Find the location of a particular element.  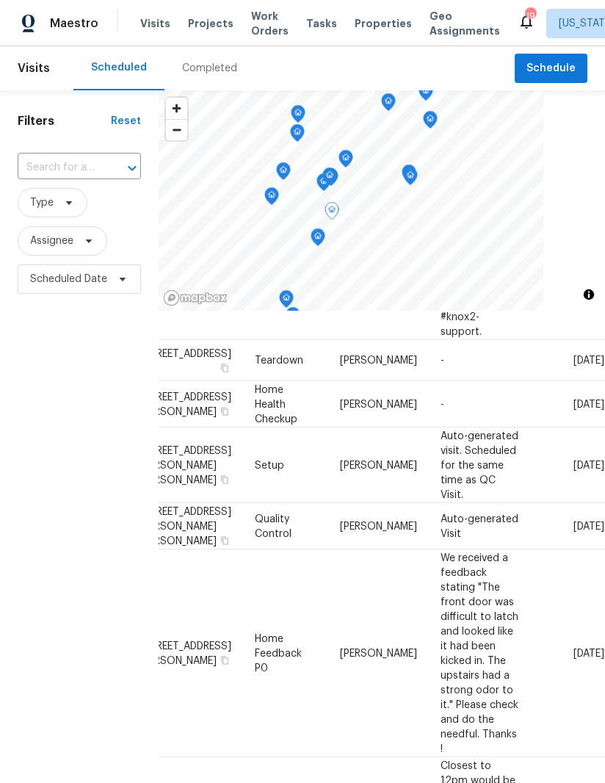

span: Teardown is located at coordinates (279, 361).